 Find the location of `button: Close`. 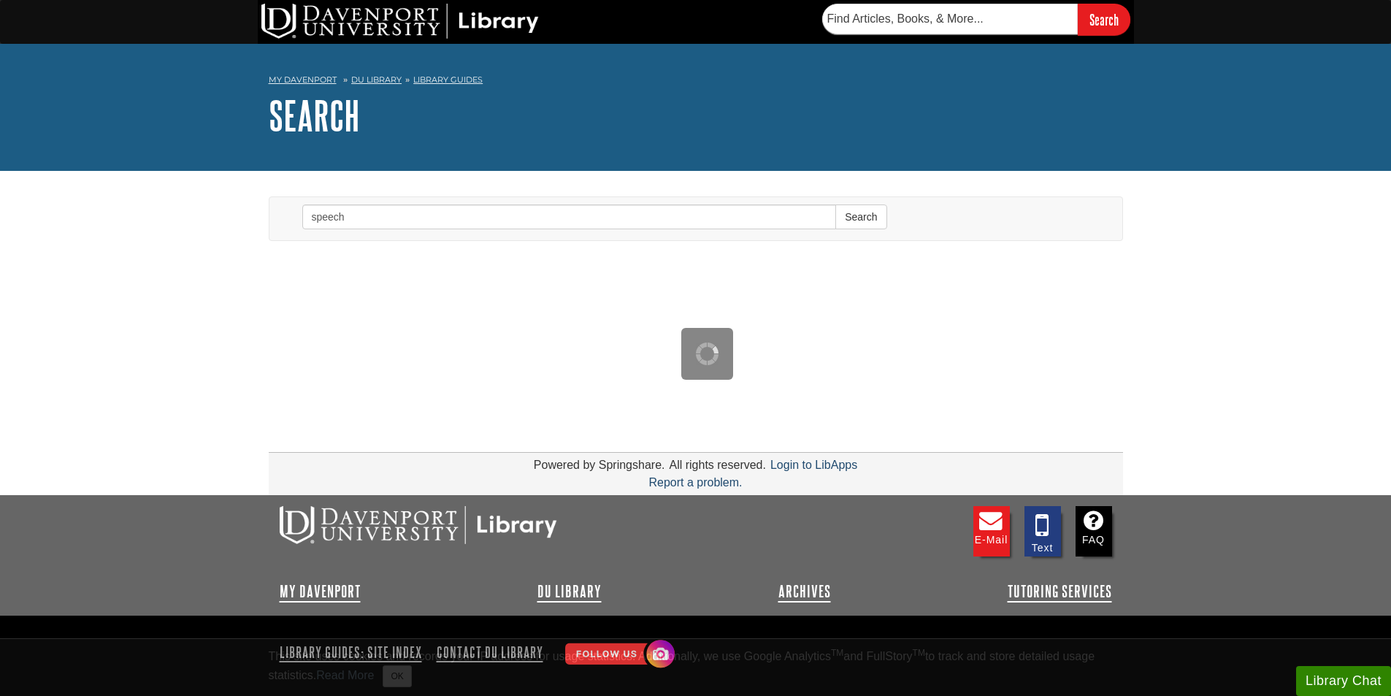

button: Close is located at coordinates (397, 676).